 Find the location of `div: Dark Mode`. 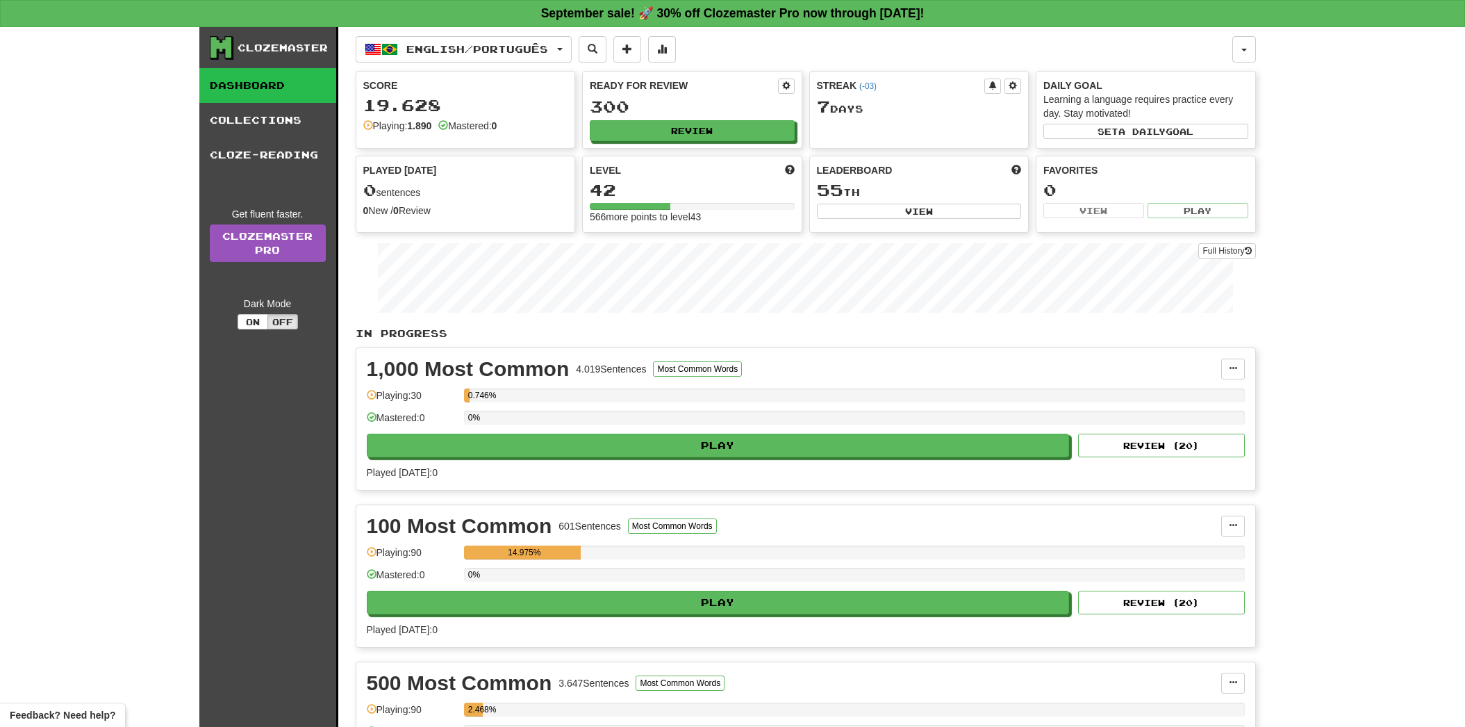

div: Dark Mode is located at coordinates (267, 304).